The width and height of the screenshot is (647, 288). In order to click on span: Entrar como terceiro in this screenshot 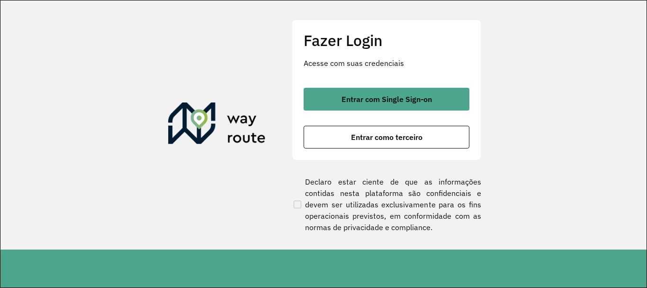, I will do `click(387, 137)`.